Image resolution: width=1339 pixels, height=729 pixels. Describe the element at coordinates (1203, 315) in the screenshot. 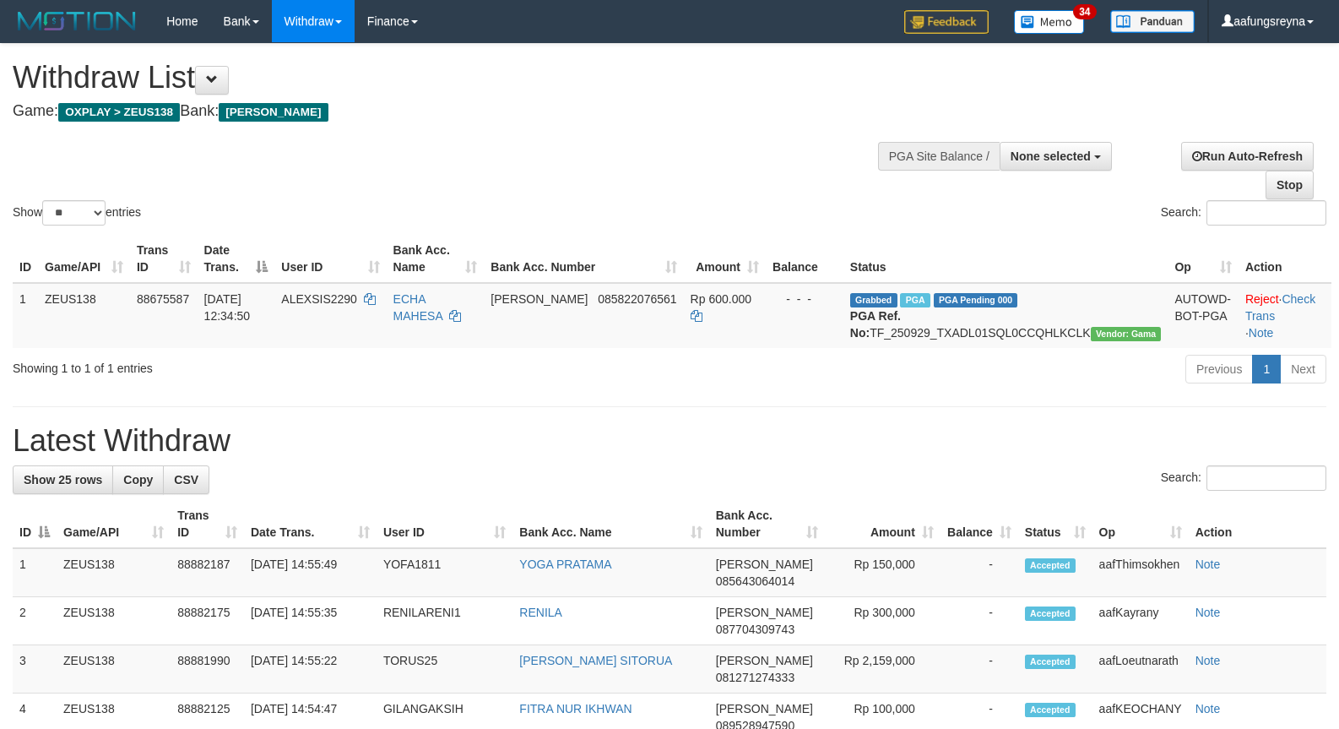

I see `td: AUTOWD-BOT-PGA` at that location.